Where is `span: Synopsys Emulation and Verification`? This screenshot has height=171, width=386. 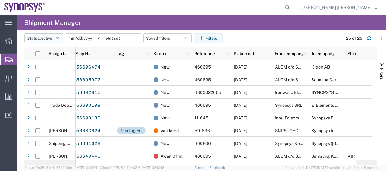
span: Synopsys Emulation and Verification is located at coordinates (346, 118).